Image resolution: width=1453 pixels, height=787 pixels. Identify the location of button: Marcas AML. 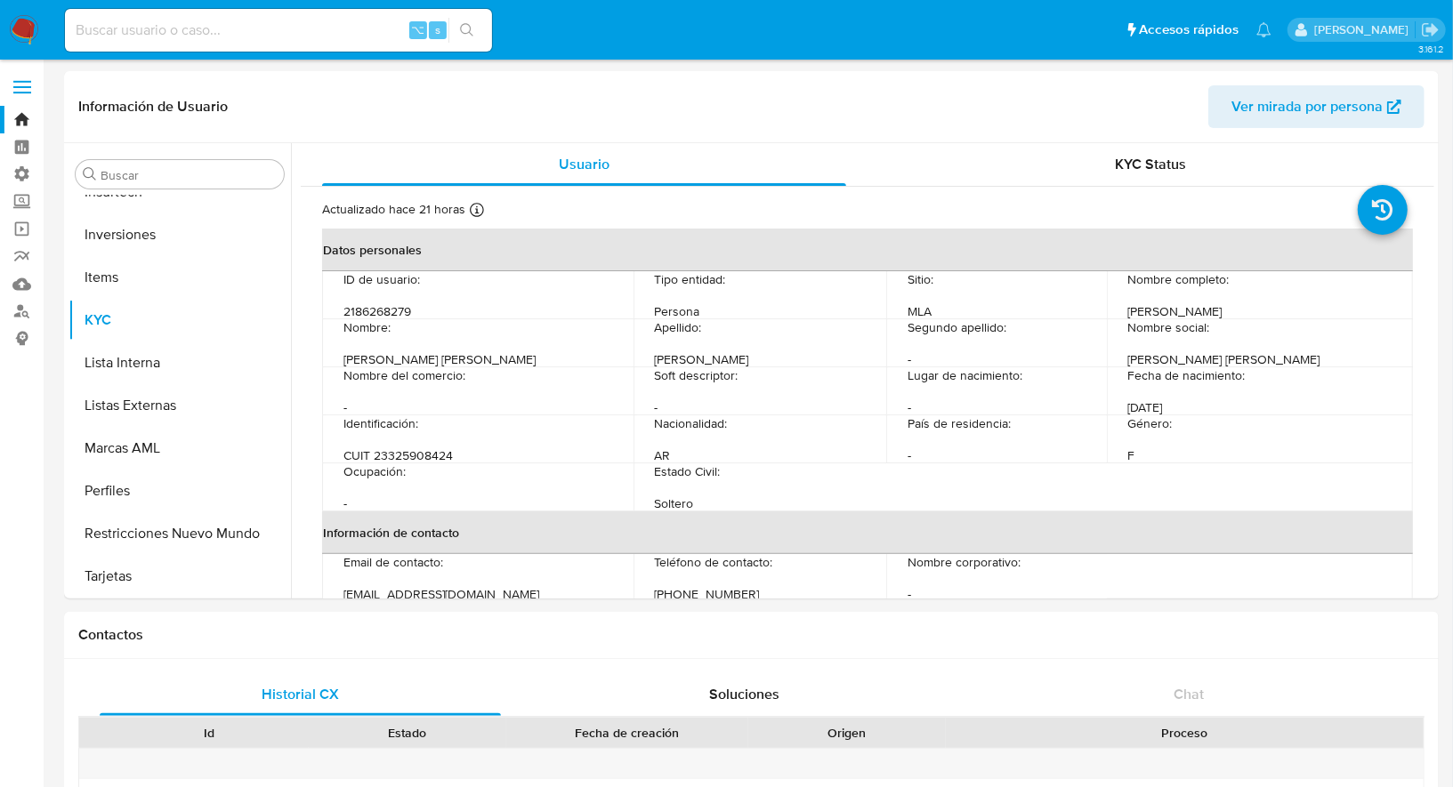
(180, 448).